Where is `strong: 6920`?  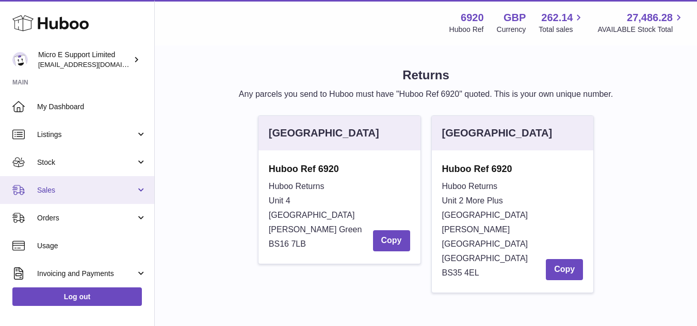
strong: 6920 is located at coordinates (472, 18).